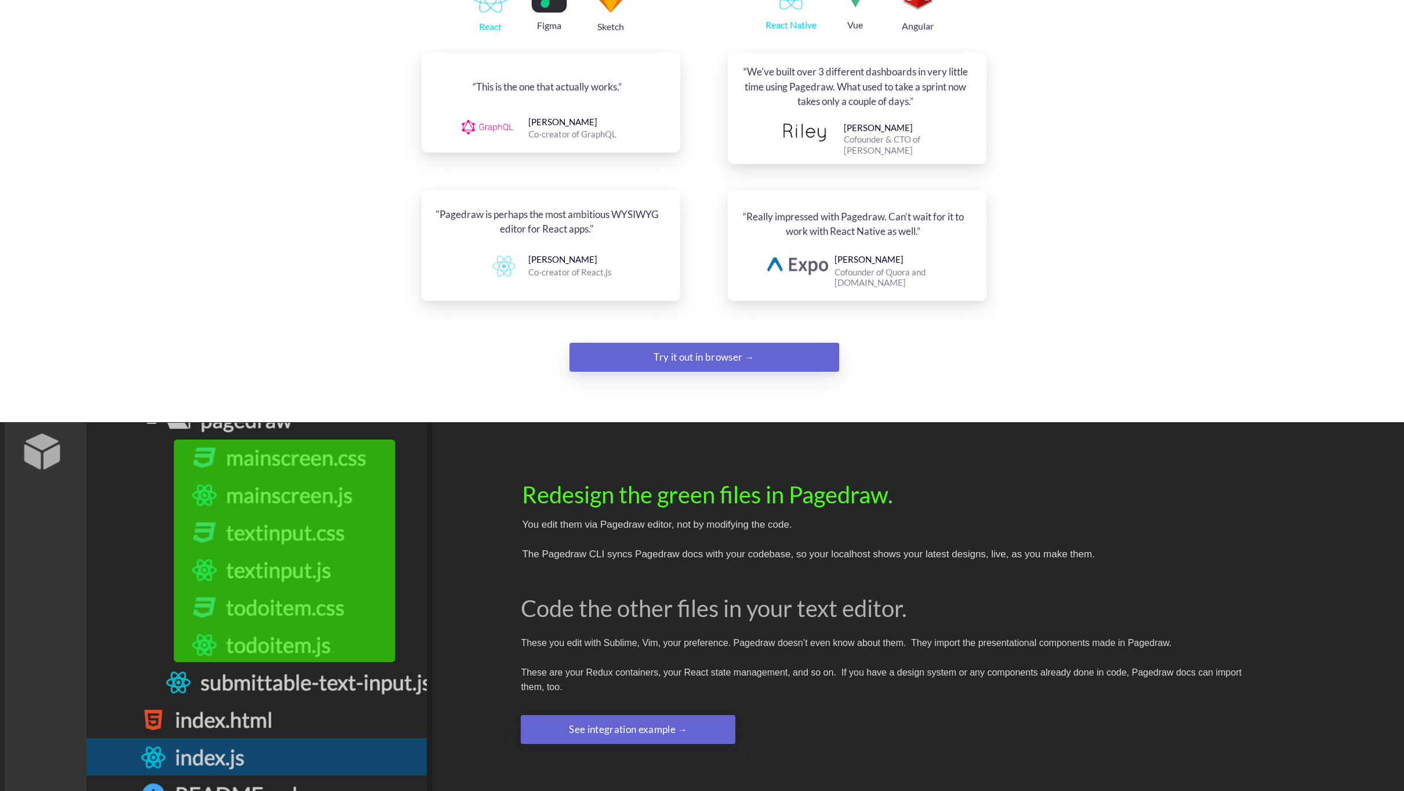 The width and height of the screenshot is (1404, 791). Describe the element at coordinates (855, 86) in the screenshot. I see `div: “We've built over 3 different dashboards in very little time using Pagedraw. What used to take a ...` at that location.